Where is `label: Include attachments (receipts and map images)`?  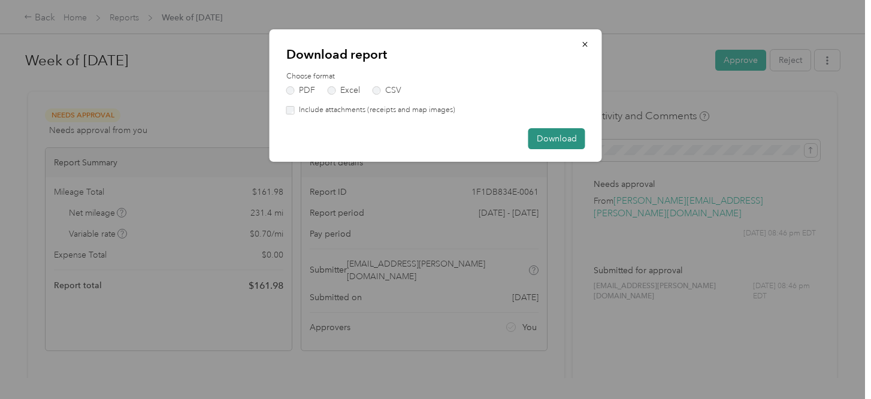
label: Include attachments (receipts and map images) is located at coordinates (375, 110).